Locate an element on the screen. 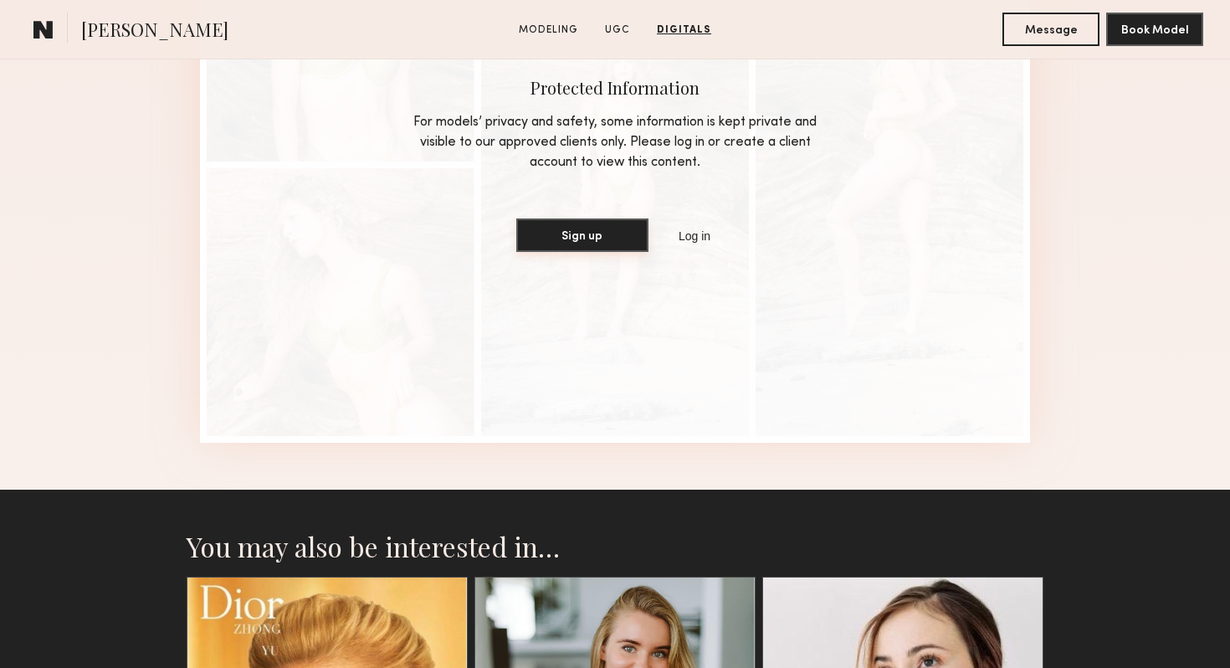 The image size is (1230, 668). a: Log in is located at coordinates (695, 236).